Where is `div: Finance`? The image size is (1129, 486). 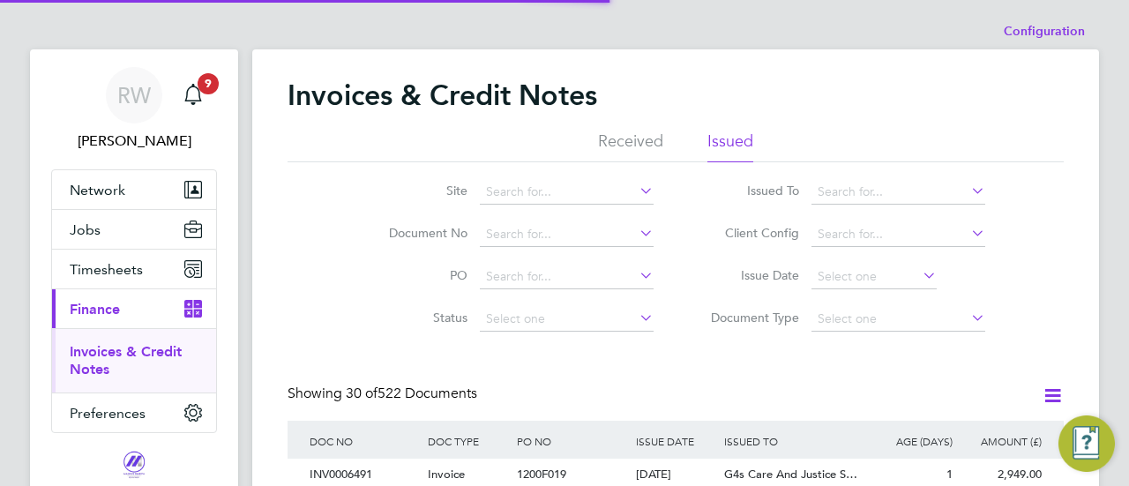
div: Finance is located at coordinates (134, 360).